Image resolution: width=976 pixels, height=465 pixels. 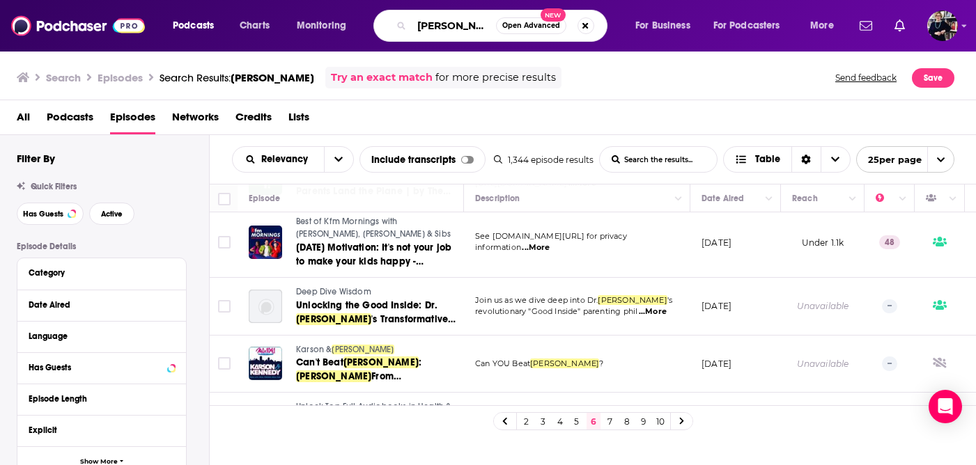 What do you see at coordinates (543, 160) in the screenshot?
I see `div: 1,344 episode results` at bounding box center [543, 160].